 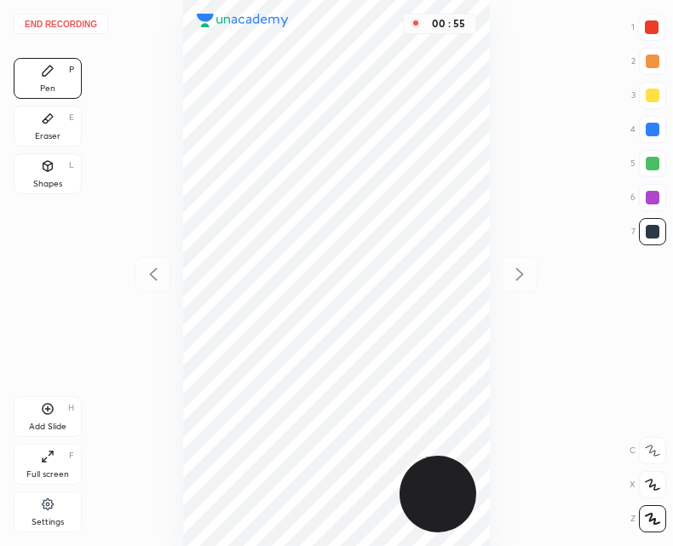 What do you see at coordinates (648, 164) in the screenshot?
I see `div: 5` at bounding box center [648, 164].